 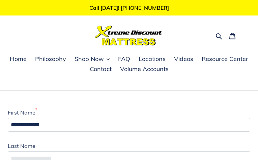 What do you see at coordinates (152, 59) in the screenshot?
I see `span: Locations` at bounding box center [152, 59].